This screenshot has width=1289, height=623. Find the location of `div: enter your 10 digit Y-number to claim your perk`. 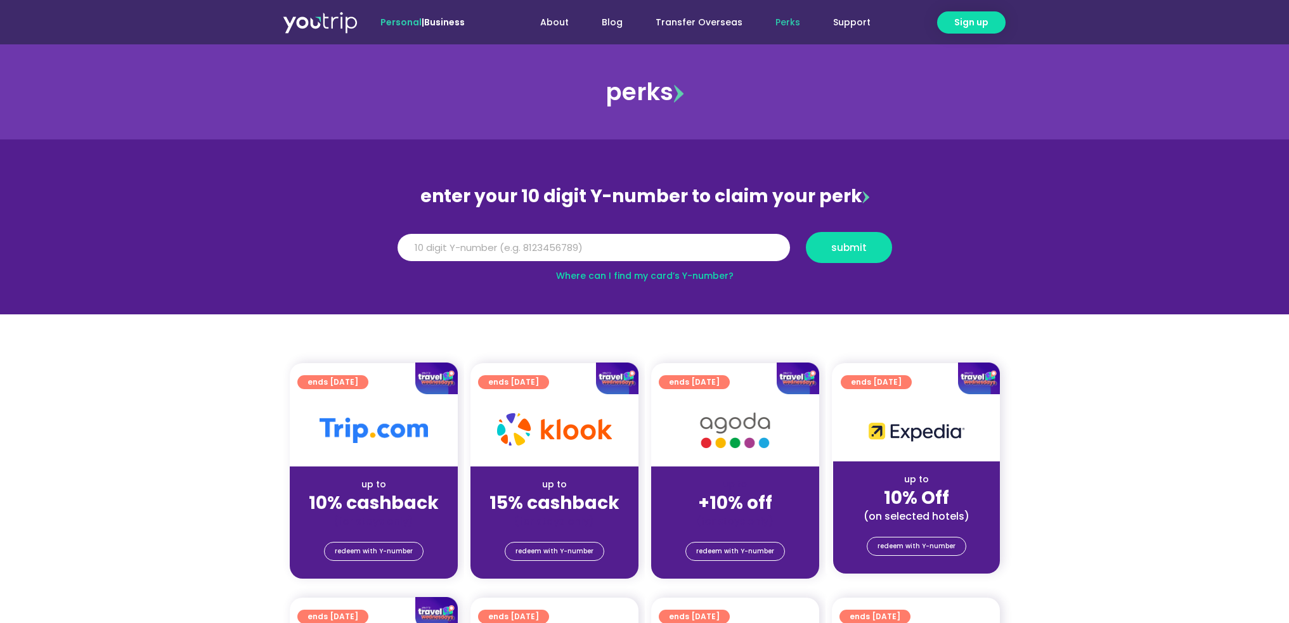

div: enter your 10 digit Y-number to claim your perk is located at coordinates (645, 197).